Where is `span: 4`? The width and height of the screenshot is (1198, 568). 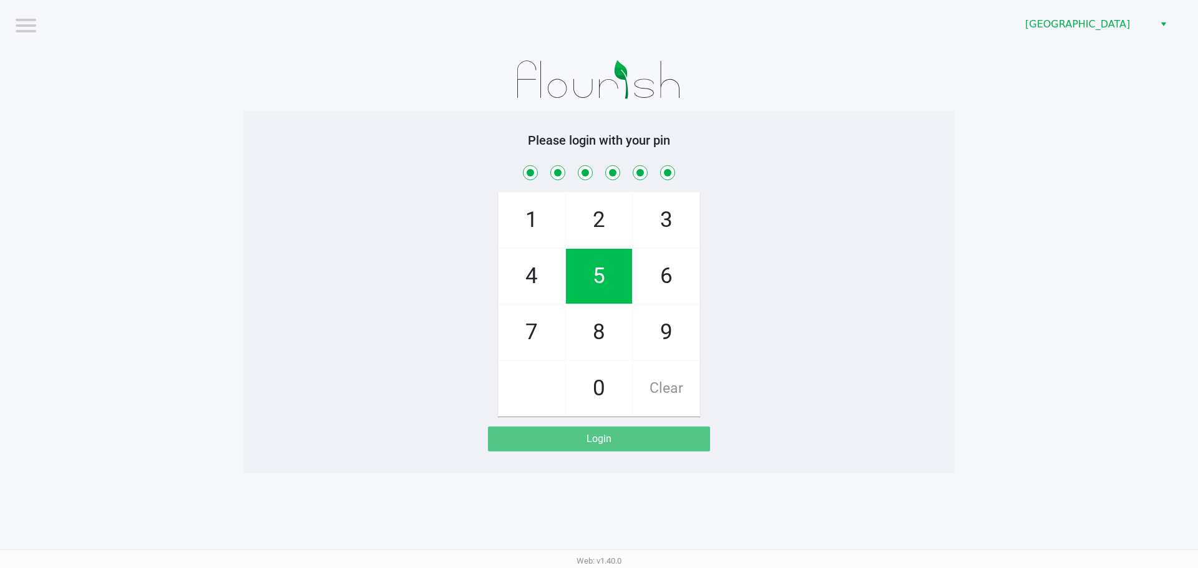 span: 4 is located at coordinates (531, 276).